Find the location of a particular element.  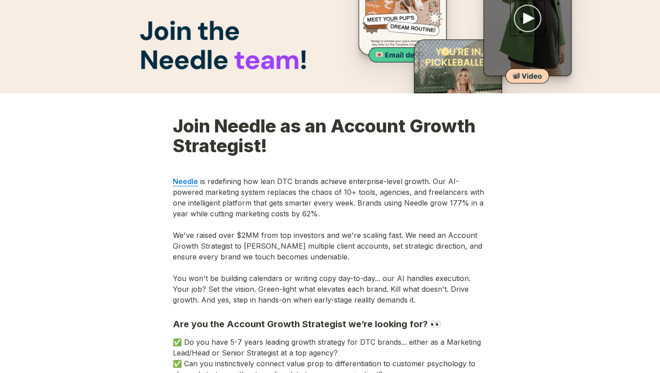

p: ✅ Do you have 5-7 years leading growth strategy for DTC brands... either as a Marketing Lead/Head... is located at coordinates (330, 348).